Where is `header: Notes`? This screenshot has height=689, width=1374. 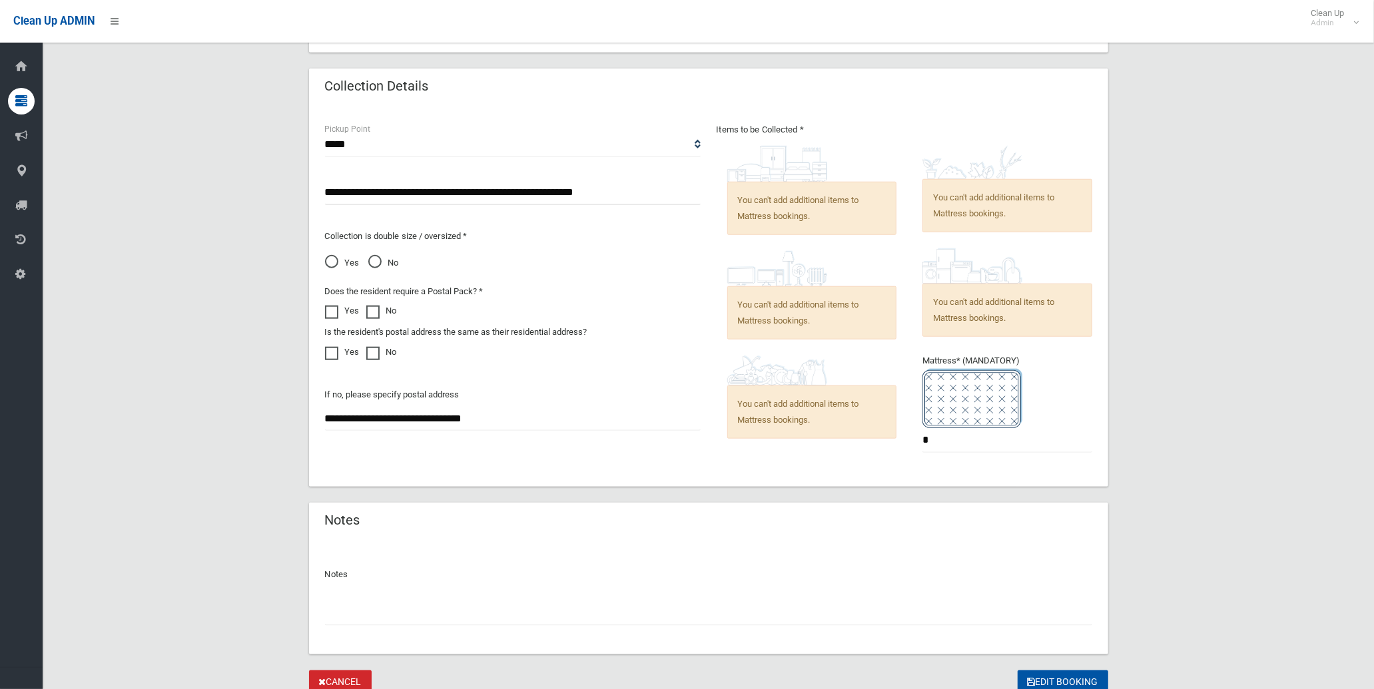
header: Notes is located at coordinates (342, 520).